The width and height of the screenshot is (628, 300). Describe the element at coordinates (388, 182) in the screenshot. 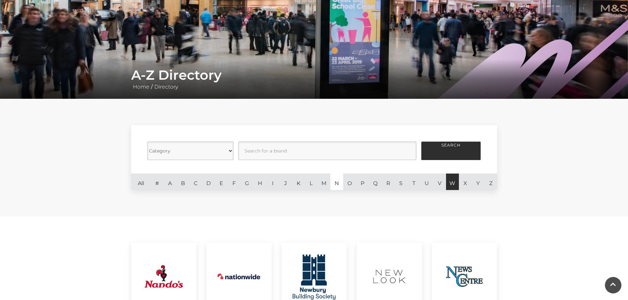

I see `a: R` at that location.